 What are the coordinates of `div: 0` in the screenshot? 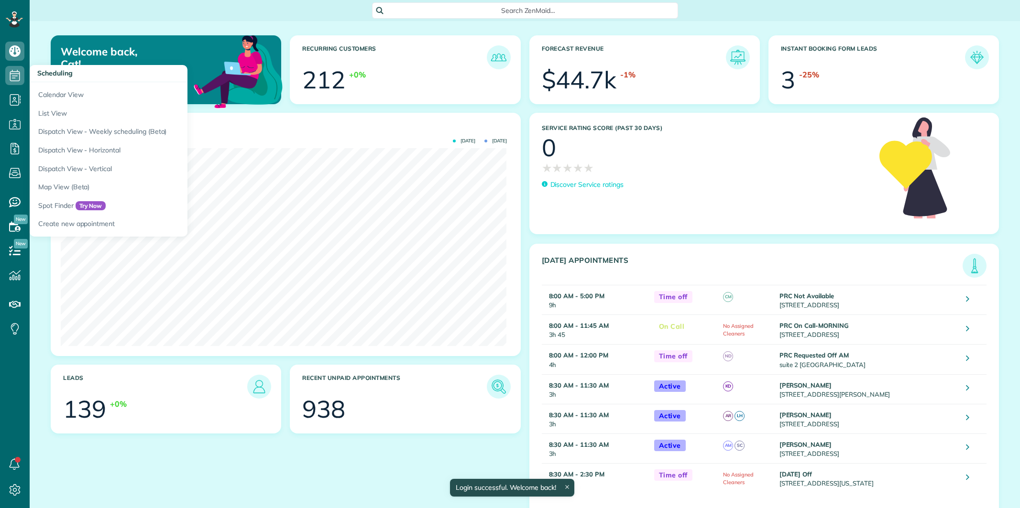 It's located at (549, 148).